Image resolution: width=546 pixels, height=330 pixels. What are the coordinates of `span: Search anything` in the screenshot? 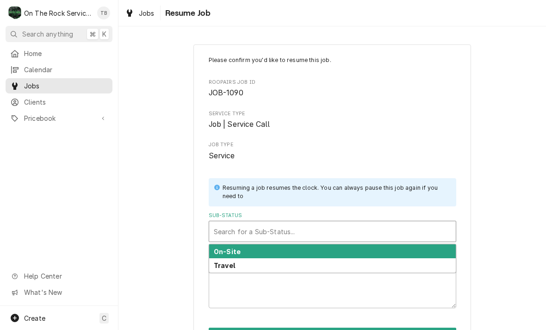 It's located at (48, 34).